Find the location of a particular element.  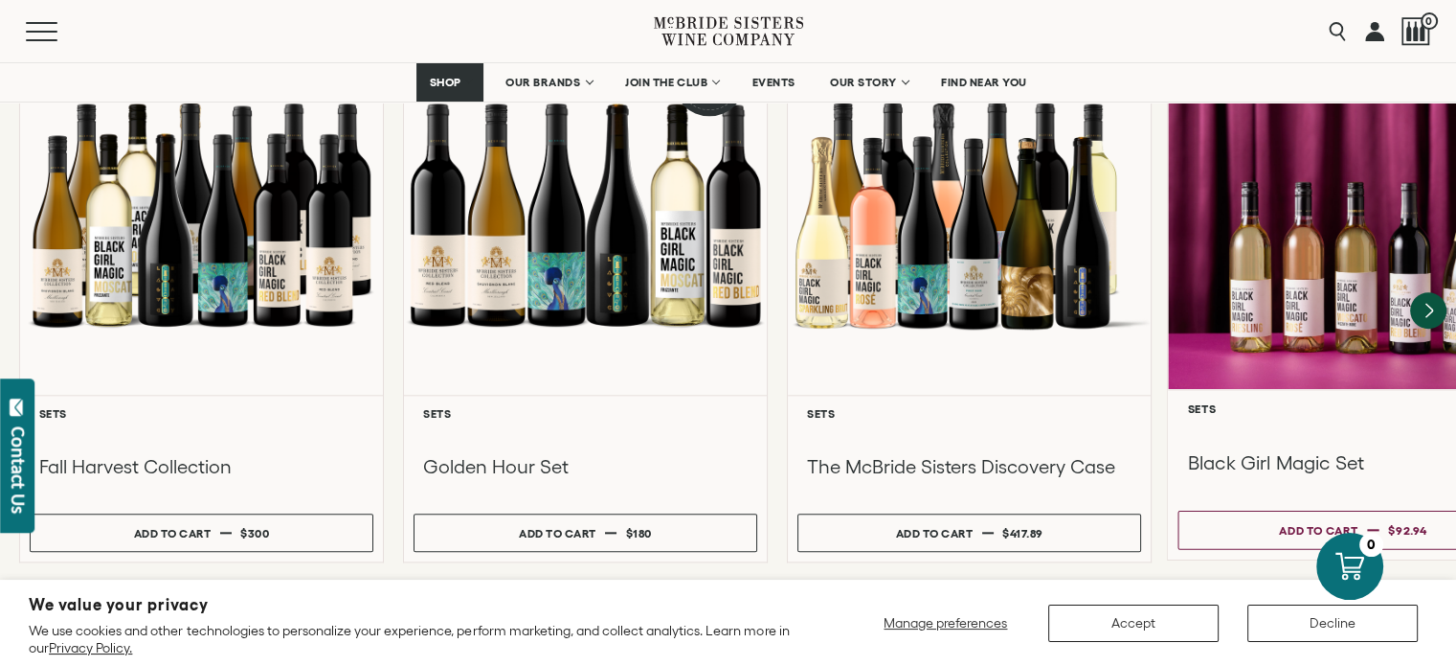

span: $300 is located at coordinates (255, 532).